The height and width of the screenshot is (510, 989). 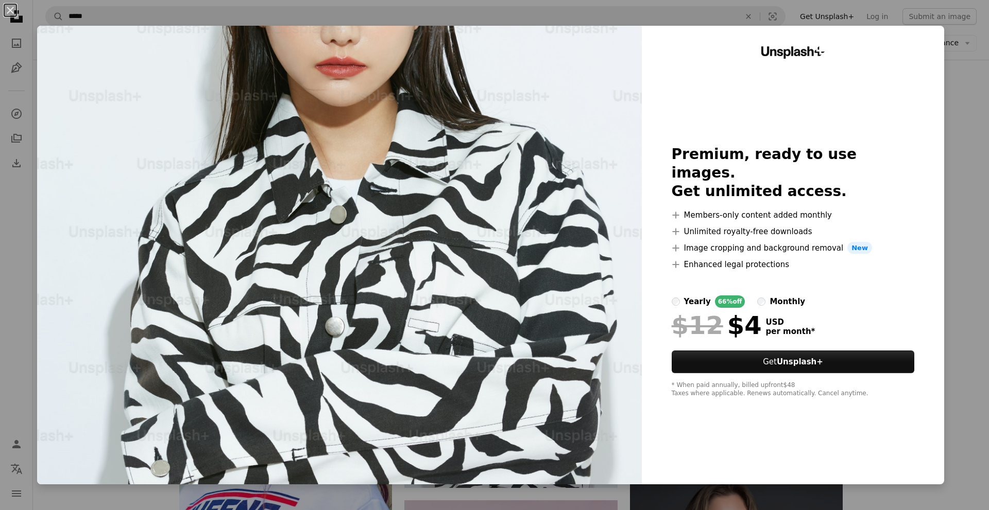 What do you see at coordinates (793, 173) in the screenshot?
I see `h2: Premium, ready to use images. Get unlimited access.` at bounding box center [793, 173].